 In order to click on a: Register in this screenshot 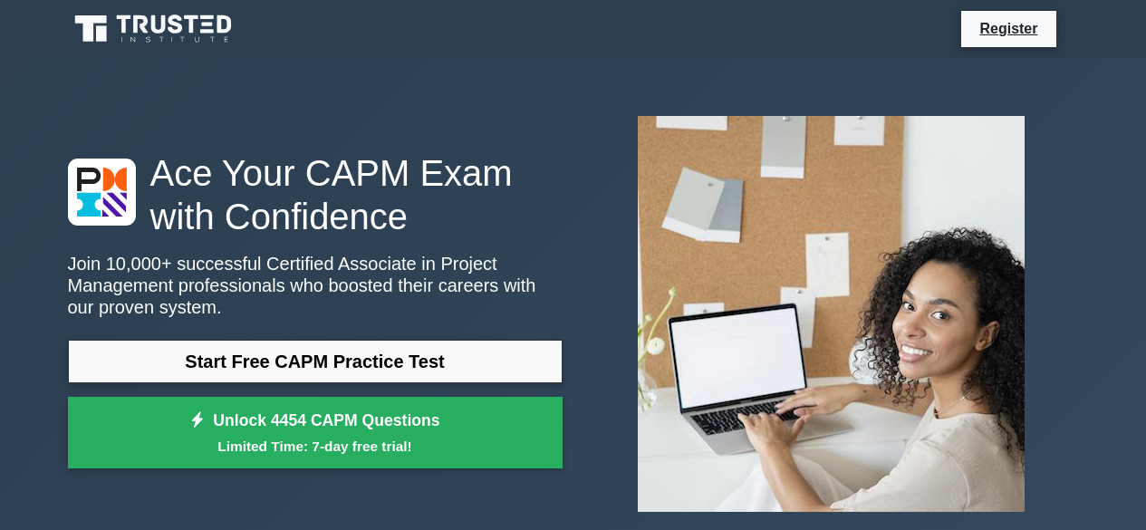, I will do `click(1008, 28)`.